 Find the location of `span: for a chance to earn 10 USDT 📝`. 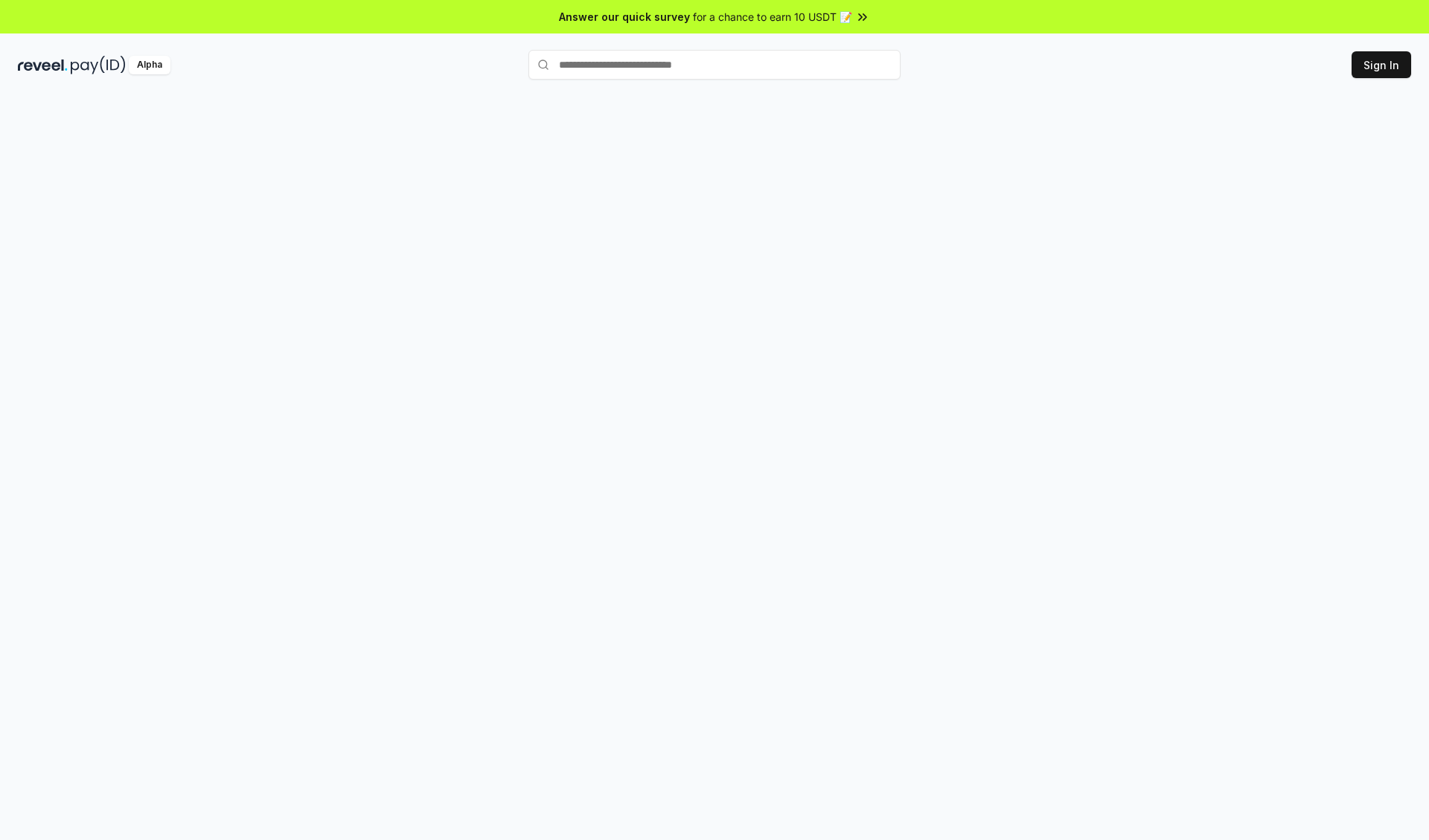

span: for a chance to earn 10 USDT 📝 is located at coordinates (773, 17).